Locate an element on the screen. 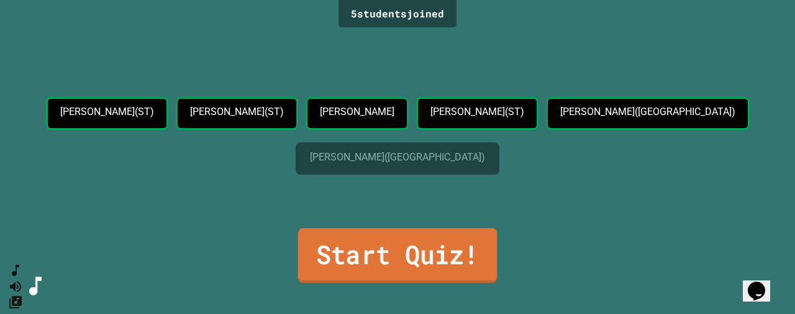 The width and height of the screenshot is (795, 314). button: SpeedDial basic example is located at coordinates (16, 270).